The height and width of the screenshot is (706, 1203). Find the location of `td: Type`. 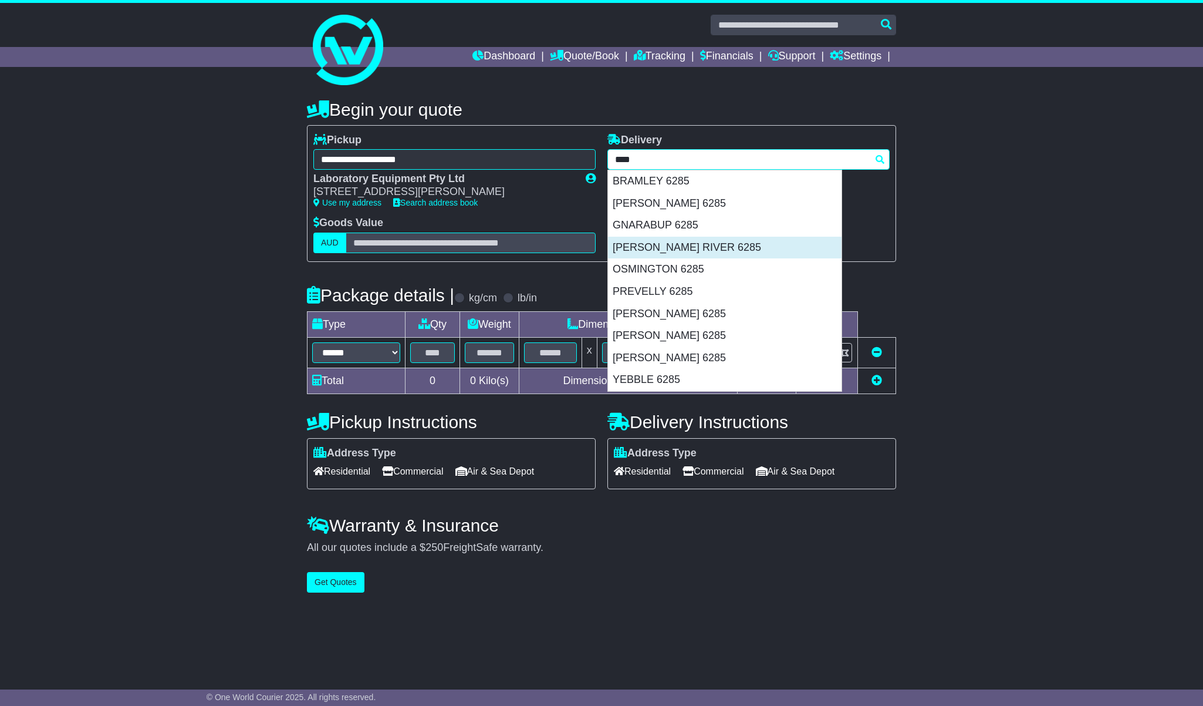

td: Type is located at coordinates (356, 324).